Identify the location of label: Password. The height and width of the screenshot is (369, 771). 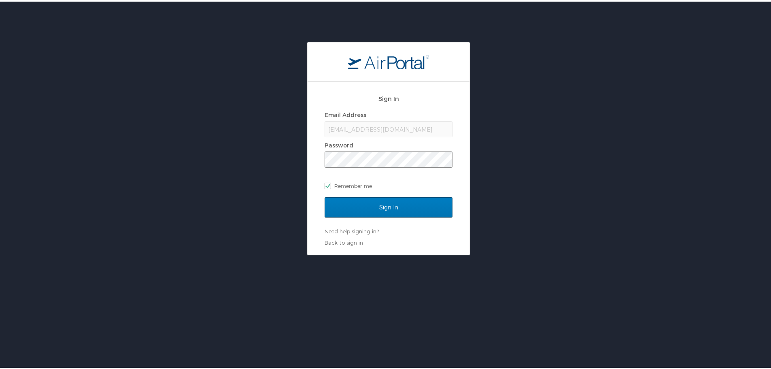
(339, 143).